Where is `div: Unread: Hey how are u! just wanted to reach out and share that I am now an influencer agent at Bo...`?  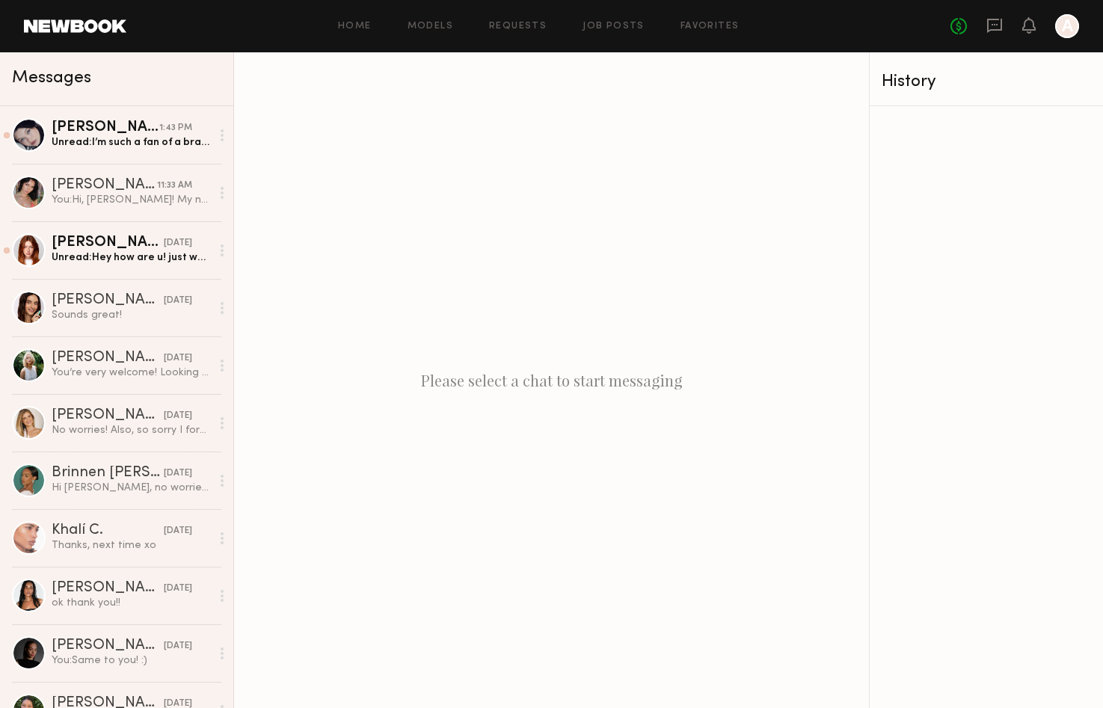 div: Unread: Hey how are u! just wanted to reach out and share that I am now an influencer agent at Bo... is located at coordinates (131, 257).